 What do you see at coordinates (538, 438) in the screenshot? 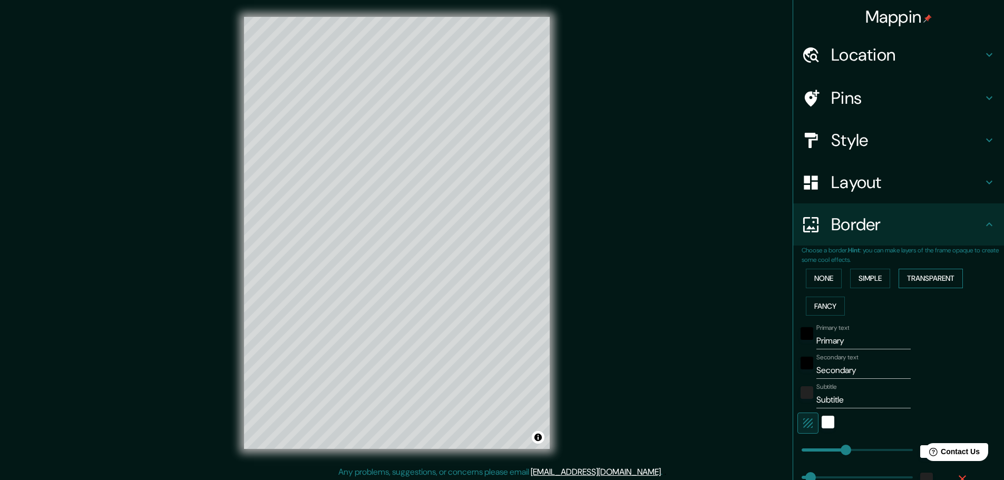
I see `button: Toggle attribution` at bounding box center [538, 438].